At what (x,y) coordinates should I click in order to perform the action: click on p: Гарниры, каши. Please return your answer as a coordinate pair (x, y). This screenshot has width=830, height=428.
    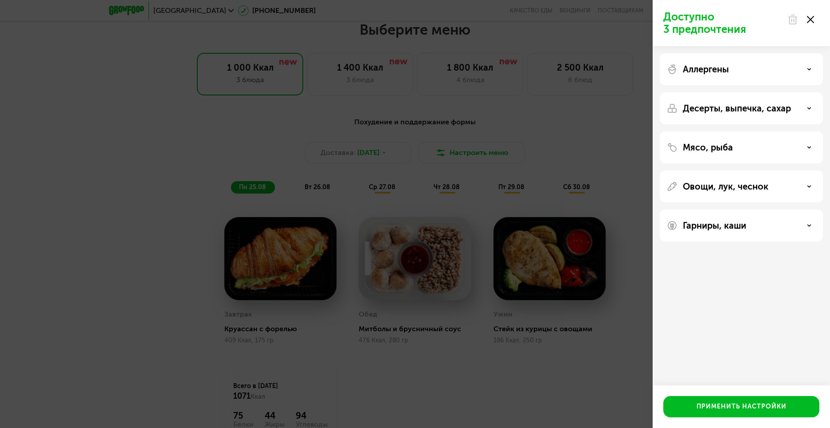
    Looking at the image, I should click on (715, 225).